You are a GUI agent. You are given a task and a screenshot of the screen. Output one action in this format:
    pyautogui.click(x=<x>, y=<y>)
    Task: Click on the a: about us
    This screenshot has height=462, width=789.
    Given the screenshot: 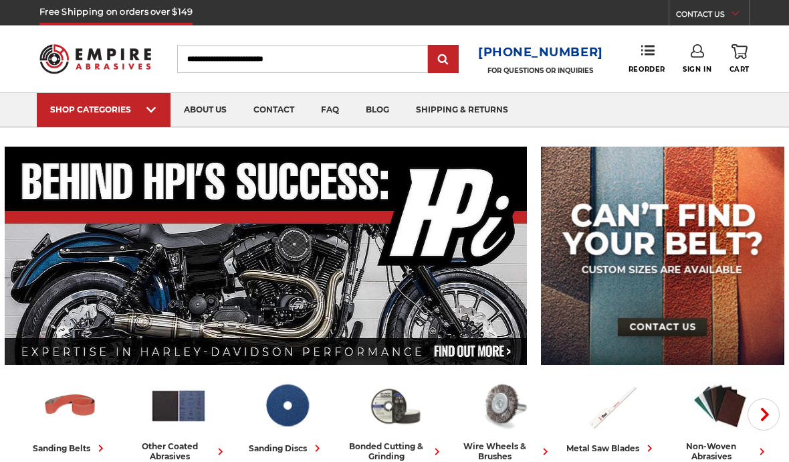 What is the action you would take?
    pyautogui.click(x=205, y=110)
    